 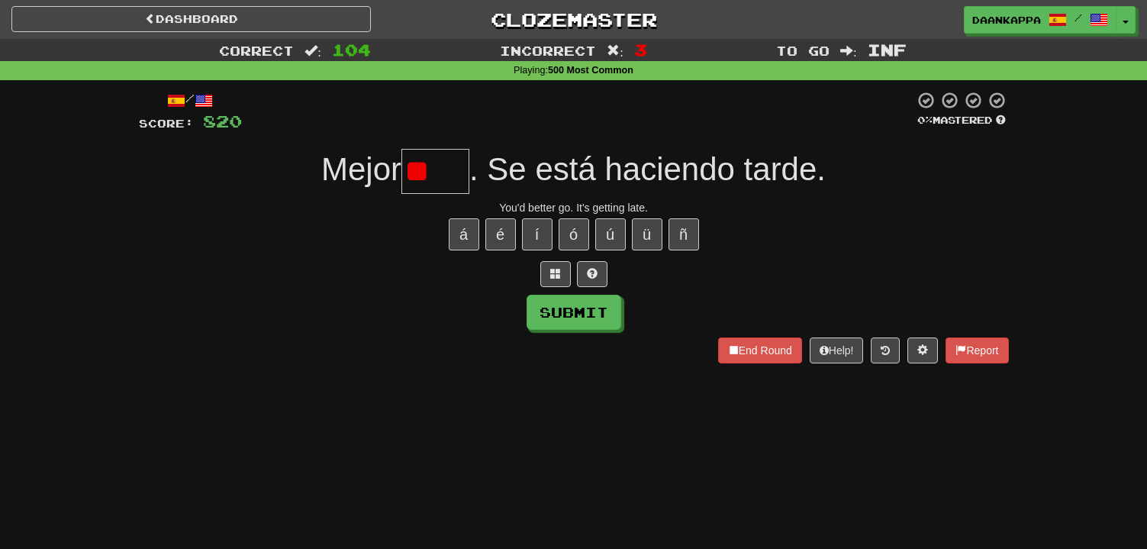 What do you see at coordinates (501, 234) in the screenshot?
I see `button: é` at bounding box center [501, 234].